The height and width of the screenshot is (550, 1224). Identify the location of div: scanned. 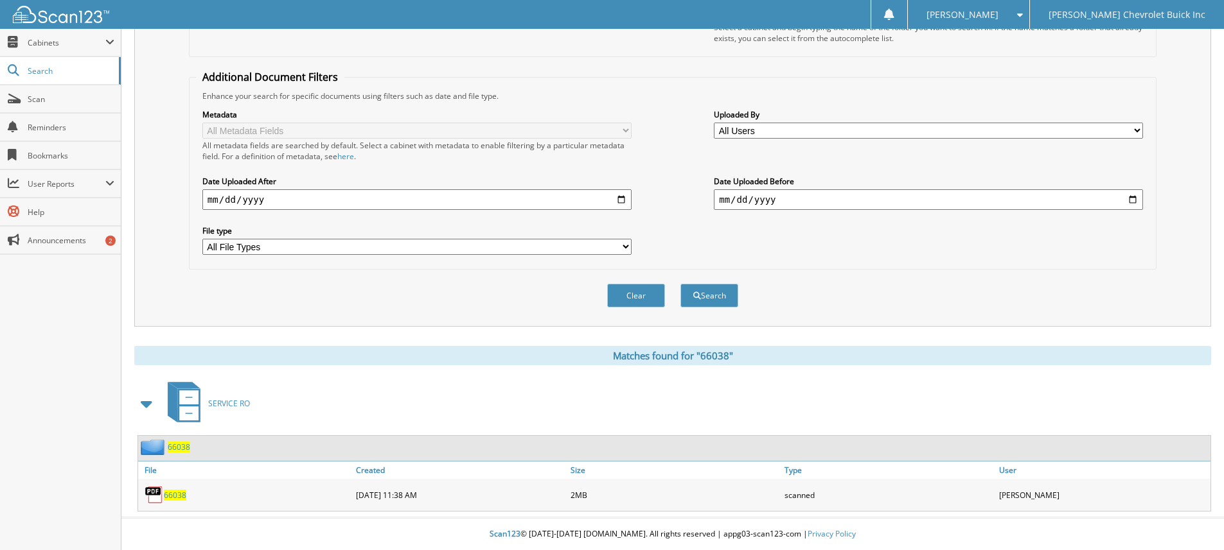
(888, 495).